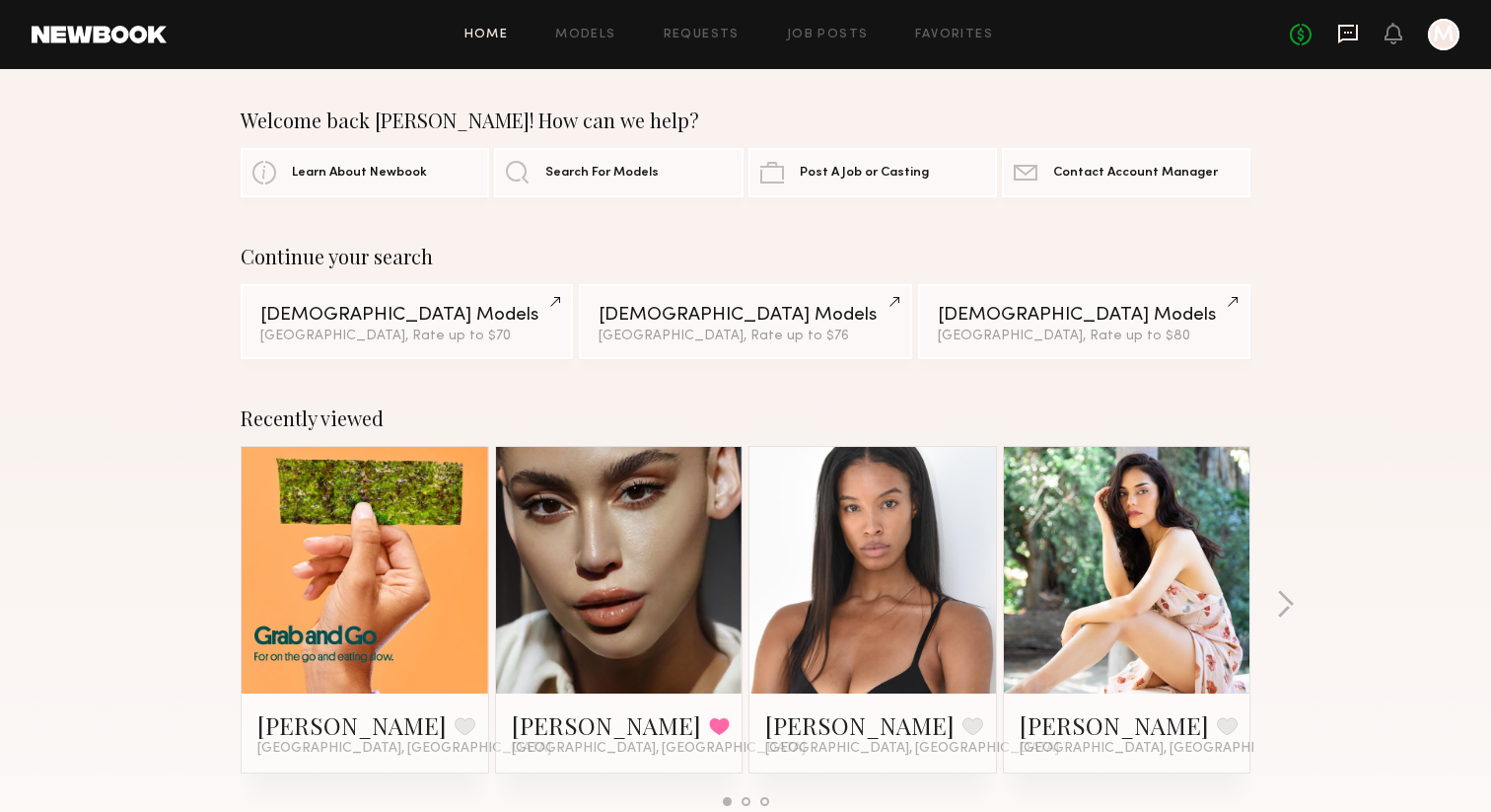 The image size is (1491, 812). Describe the element at coordinates (584, 35) in the screenshot. I see `a: Models` at that location.